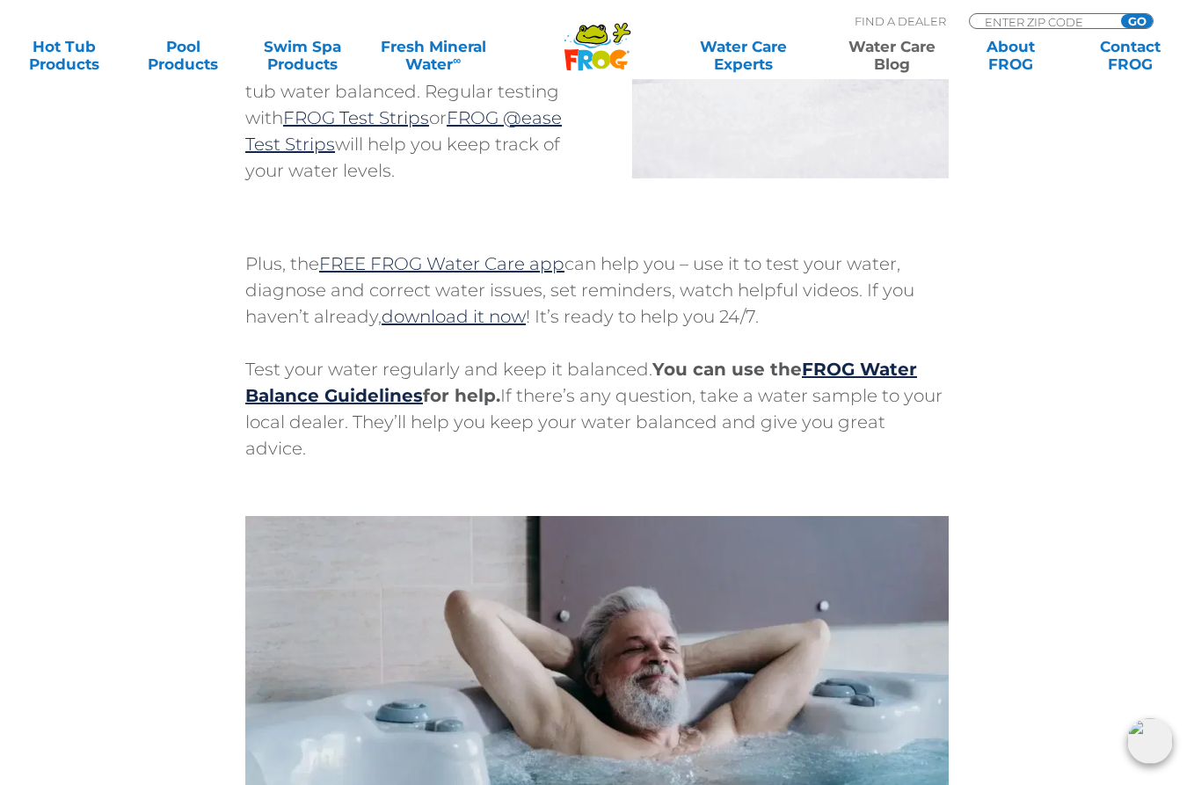 This screenshot has width=1194, height=785. I want to click on a: FROG Water Balance Guidelines, so click(581, 382).